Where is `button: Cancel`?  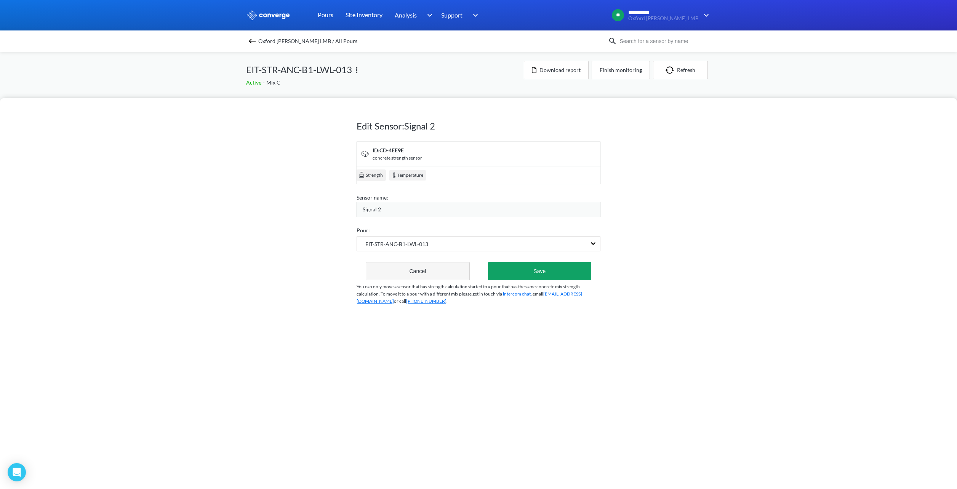 button: Cancel is located at coordinates (417, 271).